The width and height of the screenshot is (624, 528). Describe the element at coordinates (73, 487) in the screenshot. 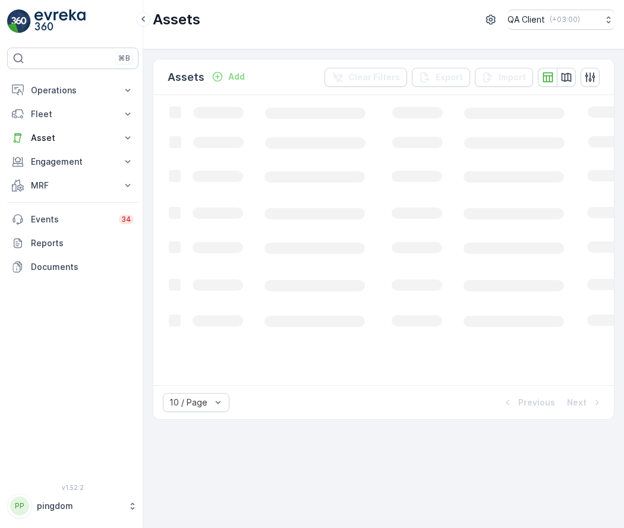

I see `span: v 1.52.2` at that location.